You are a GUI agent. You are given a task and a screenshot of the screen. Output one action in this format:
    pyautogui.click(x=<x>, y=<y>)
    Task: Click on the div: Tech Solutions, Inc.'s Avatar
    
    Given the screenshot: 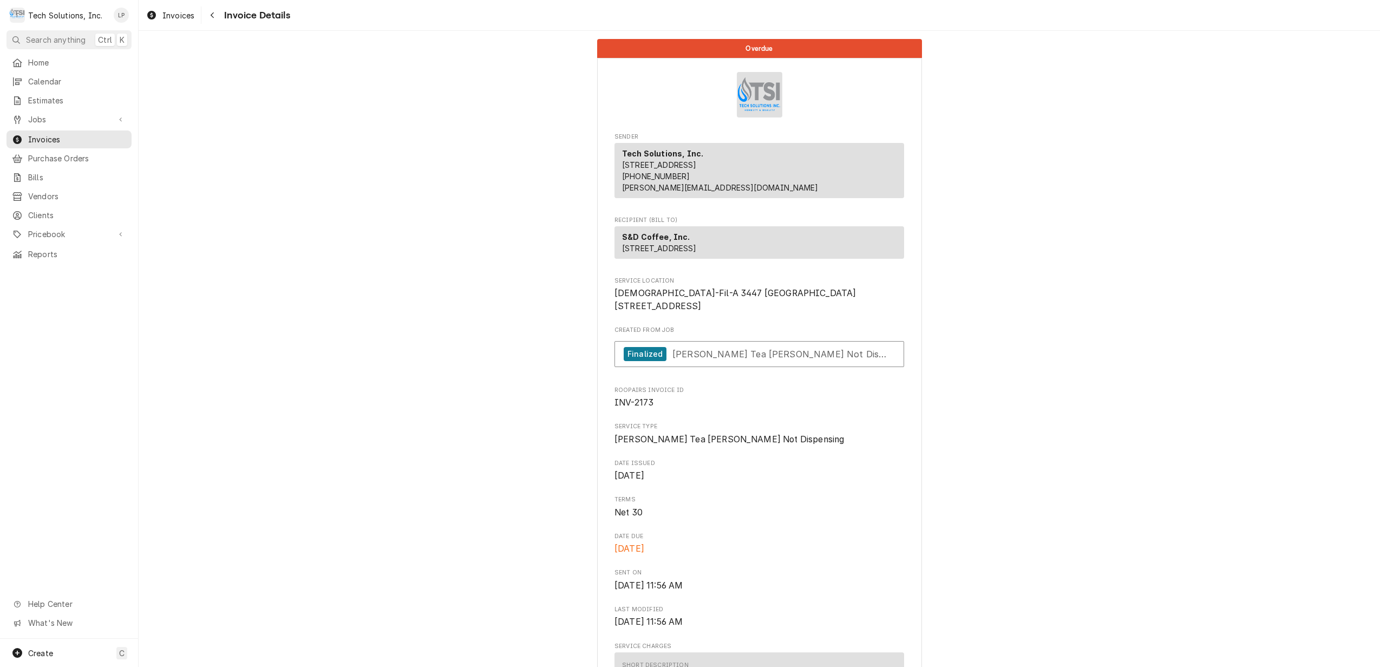 What is the action you would take?
    pyautogui.click(x=17, y=15)
    